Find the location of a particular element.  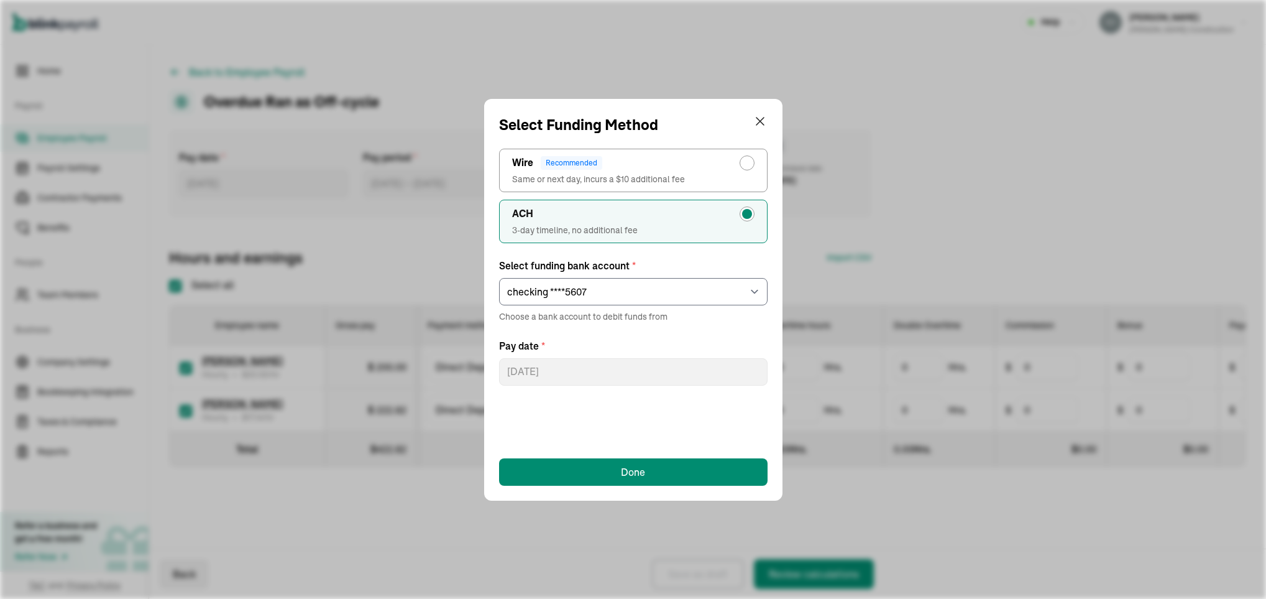

label: Pay date is located at coordinates (633, 346).